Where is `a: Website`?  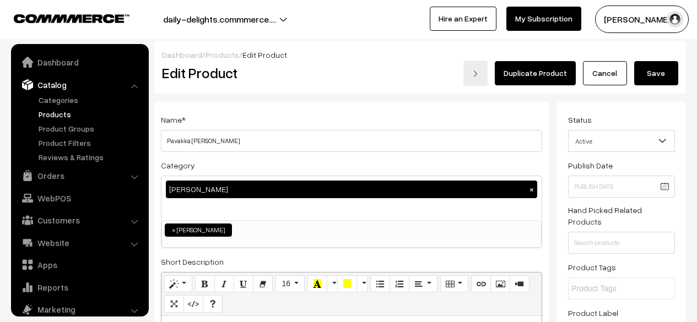 a: Website is located at coordinates (79, 243).